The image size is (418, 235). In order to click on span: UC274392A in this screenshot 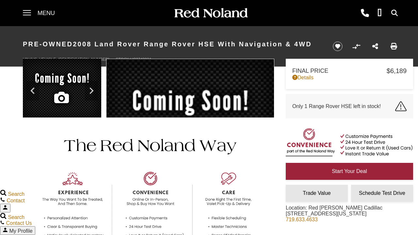, I will do `click(141, 59)`.